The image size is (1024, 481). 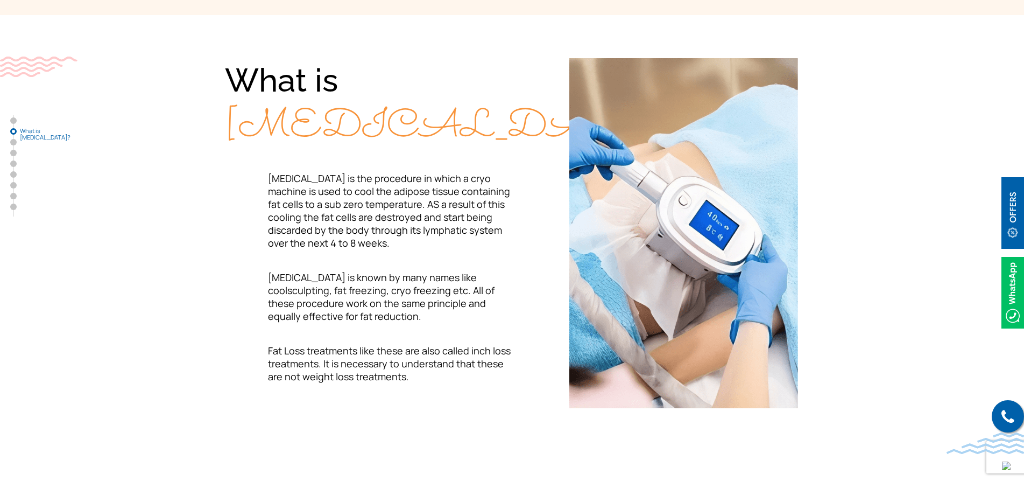 What do you see at coordinates (1013, 213) in the screenshot?
I see `img: offerBt` at bounding box center [1013, 213].